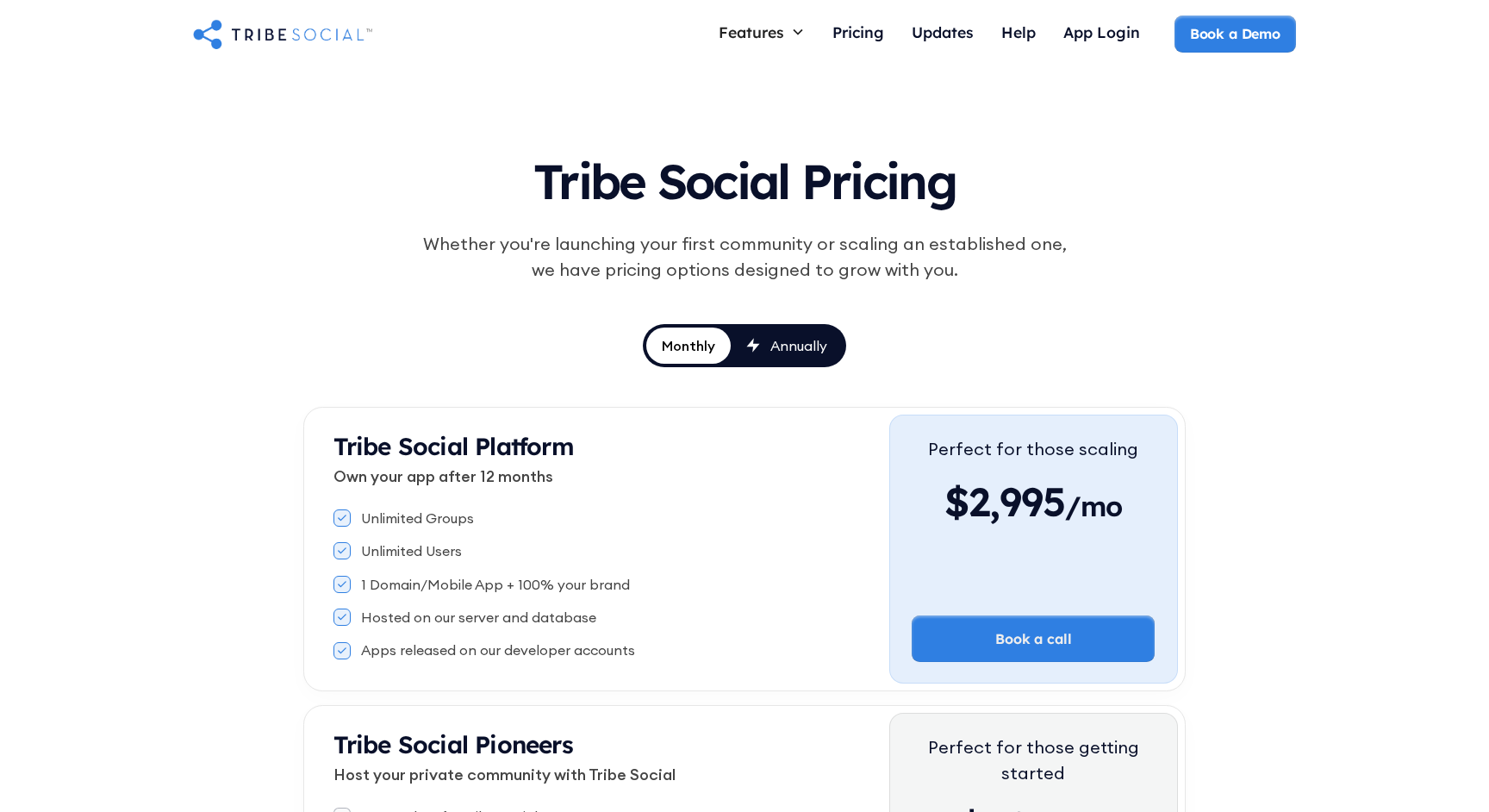  What do you see at coordinates (1093, 510) in the screenshot?
I see `span: /mo` at bounding box center [1093, 510].